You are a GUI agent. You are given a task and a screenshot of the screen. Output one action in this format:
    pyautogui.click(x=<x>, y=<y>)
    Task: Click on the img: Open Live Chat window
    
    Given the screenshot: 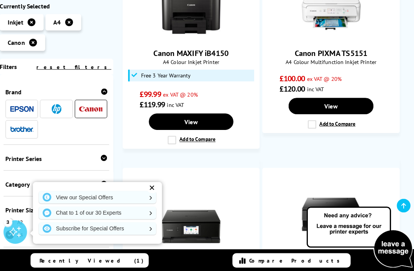 What is the action you would take?
    pyautogui.click(x=361, y=238)
    